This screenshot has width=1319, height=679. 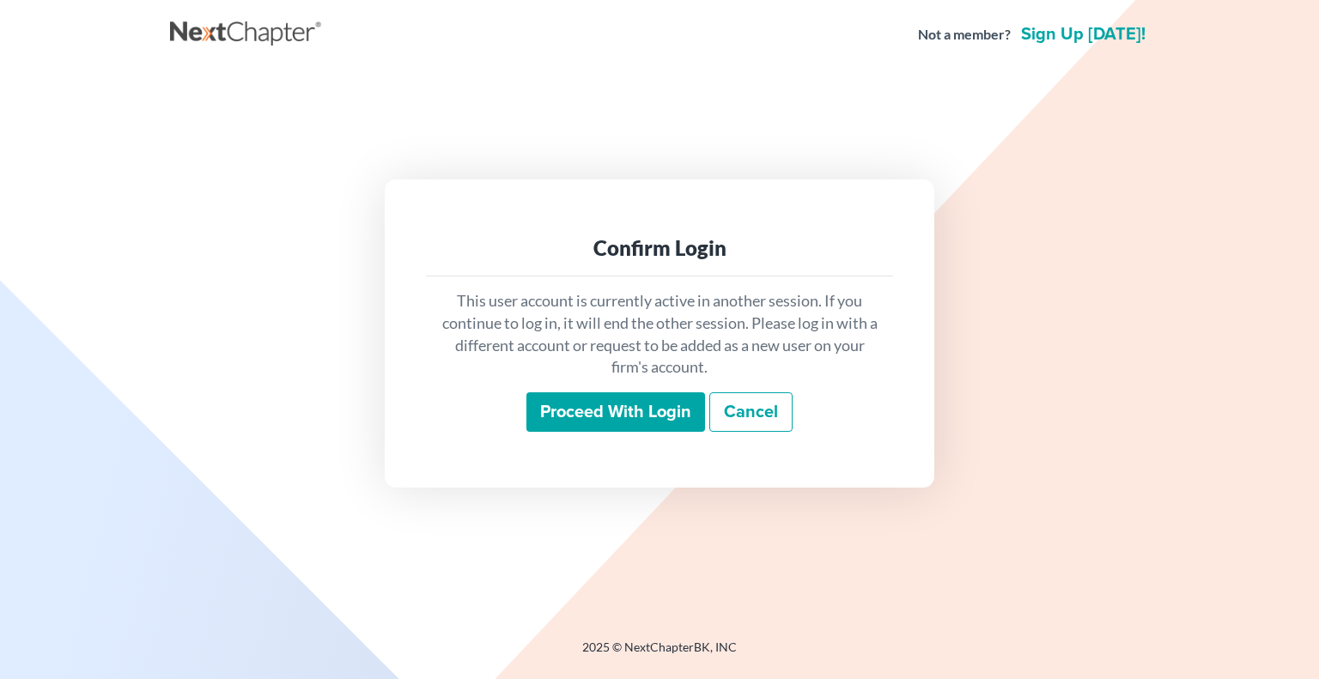 I want to click on input: Proceed with login, so click(x=616, y=412).